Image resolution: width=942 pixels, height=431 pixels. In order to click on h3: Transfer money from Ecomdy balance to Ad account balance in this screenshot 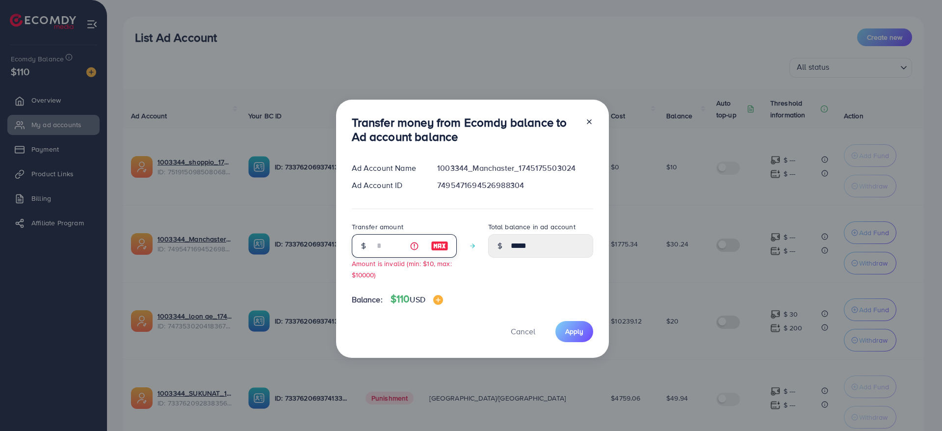, I will do `click(465, 130)`.